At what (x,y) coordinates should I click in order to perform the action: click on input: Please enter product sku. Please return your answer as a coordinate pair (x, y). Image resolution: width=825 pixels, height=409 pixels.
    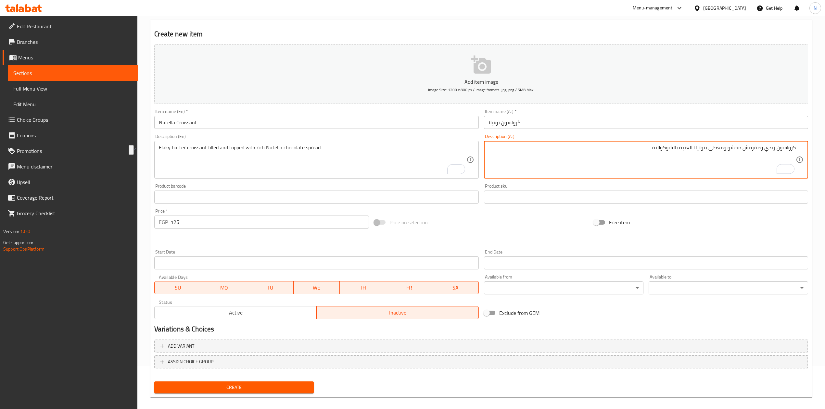
    Looking at the image, I should click on (646, 197).